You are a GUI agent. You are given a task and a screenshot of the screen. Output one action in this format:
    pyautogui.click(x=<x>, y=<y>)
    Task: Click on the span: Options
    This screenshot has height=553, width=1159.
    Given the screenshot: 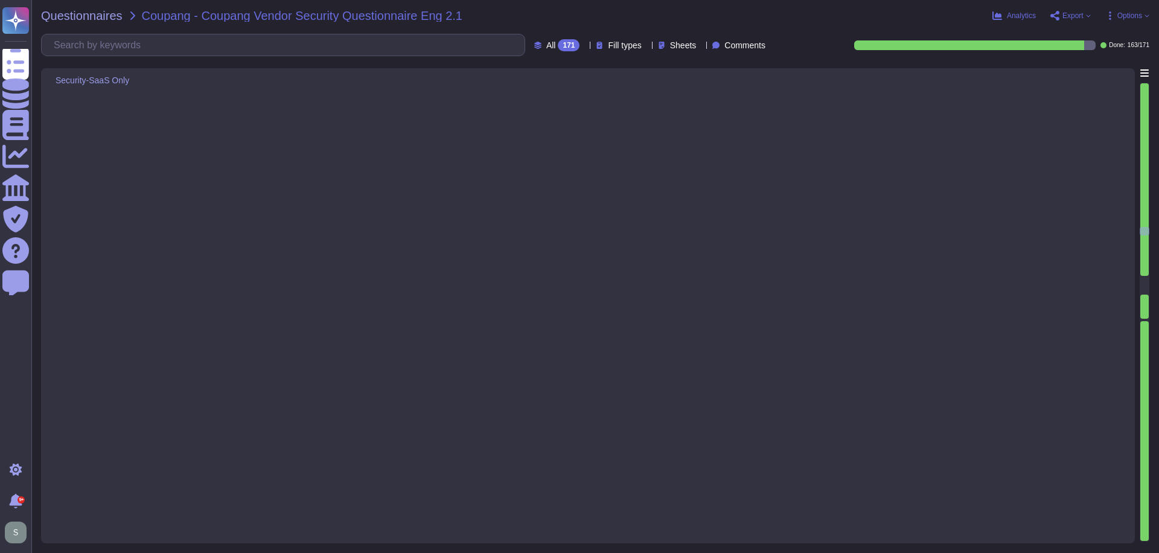 What is the action you would take?
    pyautogui.click(x=1129, y=16)
    